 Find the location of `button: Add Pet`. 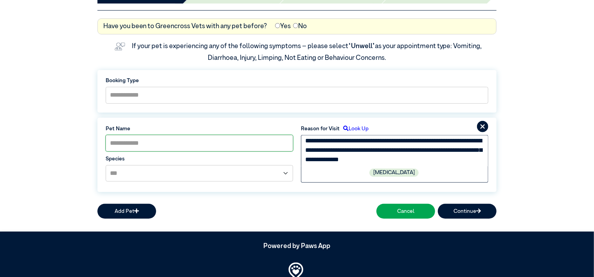

button: Add Pet is located at coordinates (127, 211).